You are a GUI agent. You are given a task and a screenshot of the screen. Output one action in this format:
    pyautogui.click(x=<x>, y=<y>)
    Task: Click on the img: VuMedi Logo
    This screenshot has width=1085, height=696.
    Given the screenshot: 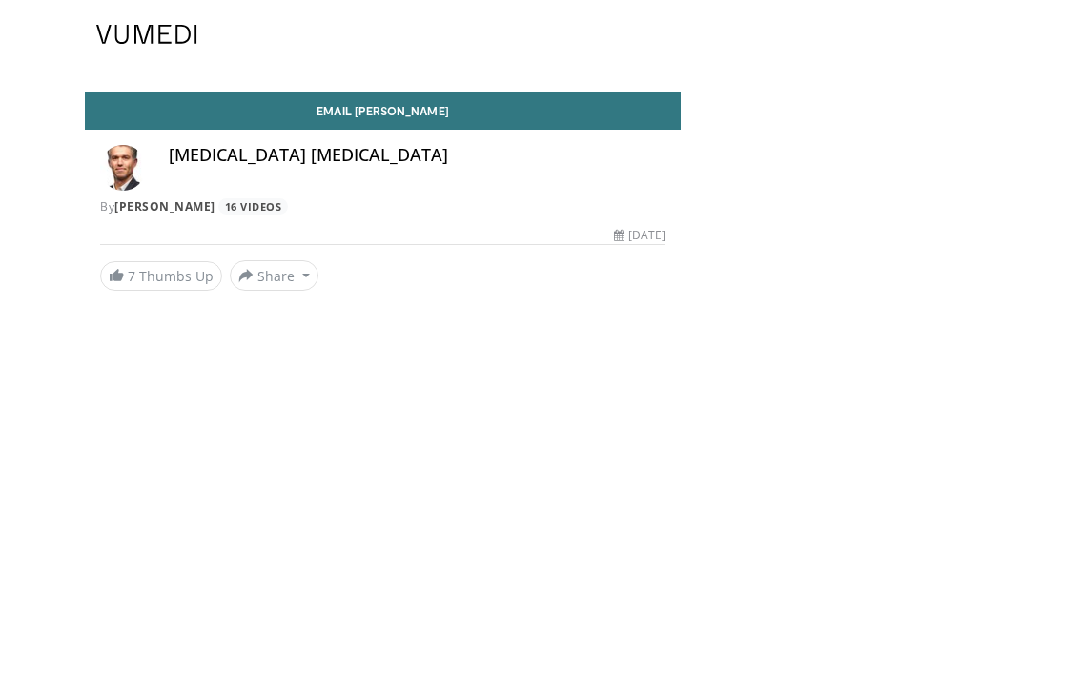 What is the action you would take?
    pyautogui.click(x=147, y=34)
    